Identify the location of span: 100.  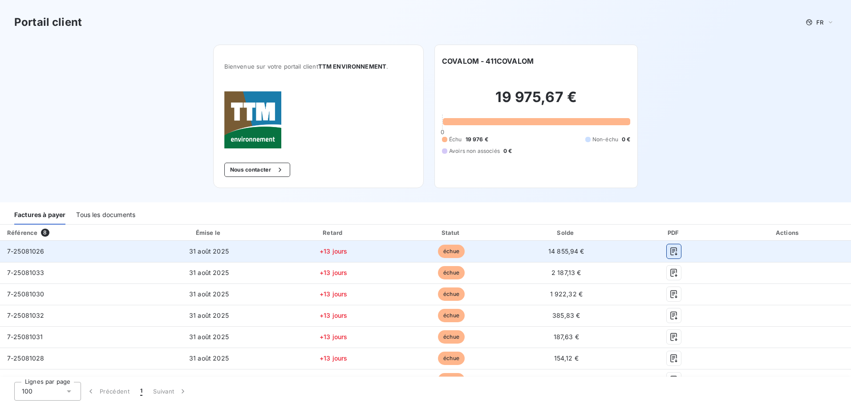
(27, 391).